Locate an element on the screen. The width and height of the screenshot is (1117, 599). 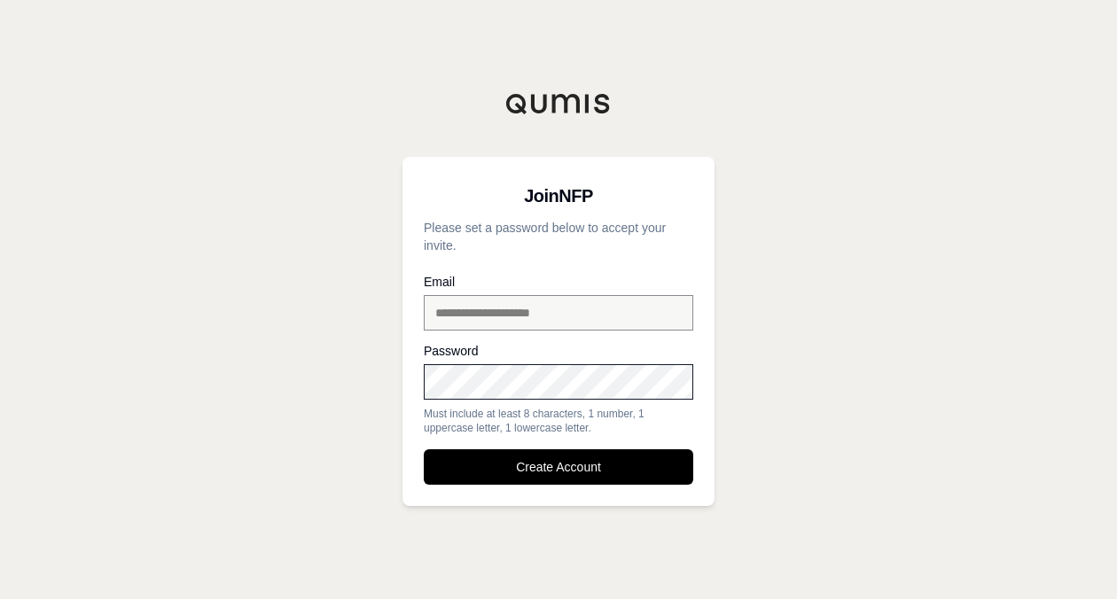
button: Create Account is located at coordinates (559, 467).